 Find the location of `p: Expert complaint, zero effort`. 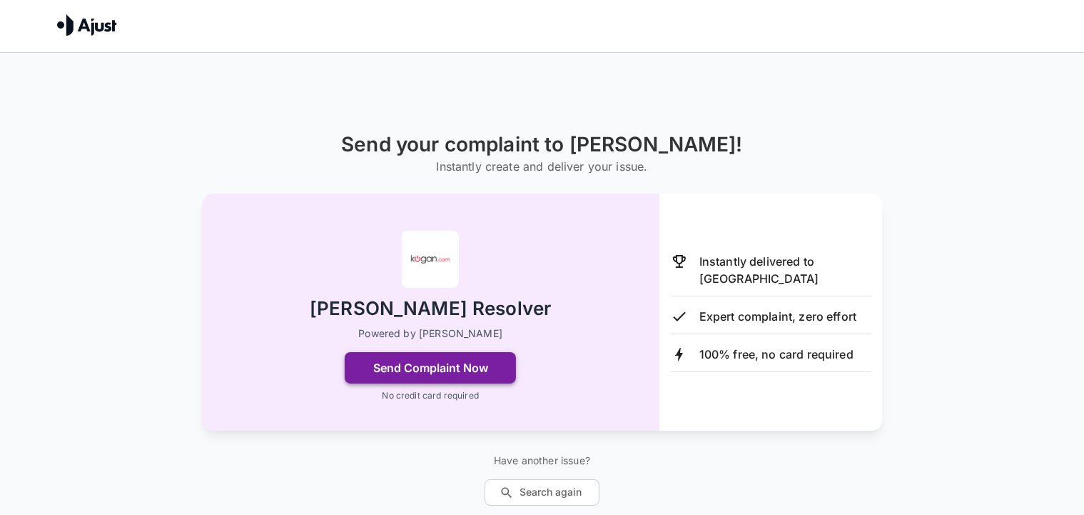

p: Expert complaint, zero effort is located at coordinates (778, 316).